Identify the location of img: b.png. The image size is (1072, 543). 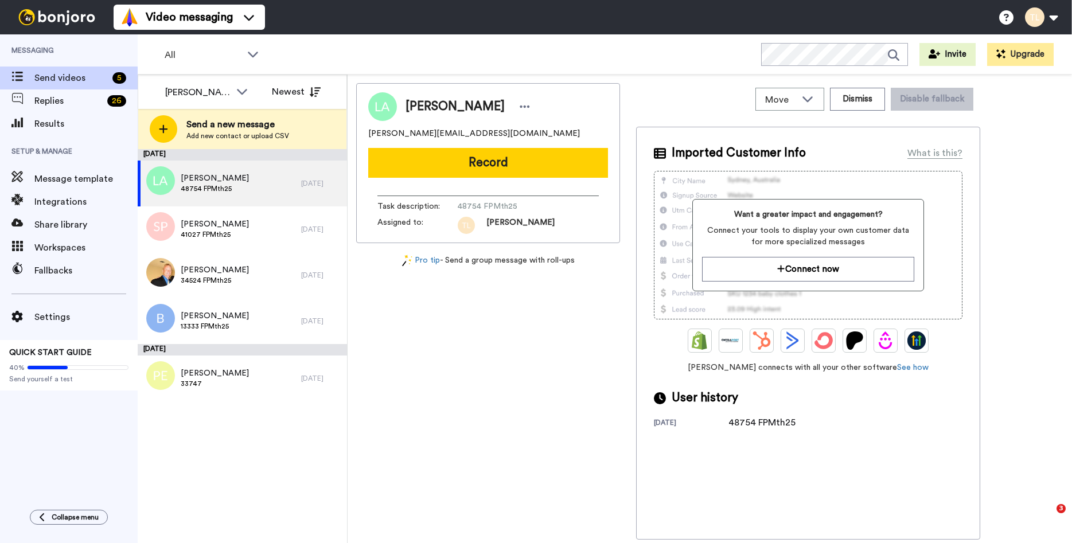
(161, 318).